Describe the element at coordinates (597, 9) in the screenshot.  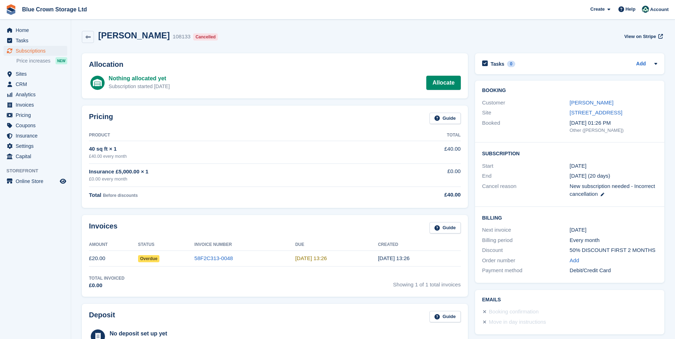
I see `span: Create` at that location.